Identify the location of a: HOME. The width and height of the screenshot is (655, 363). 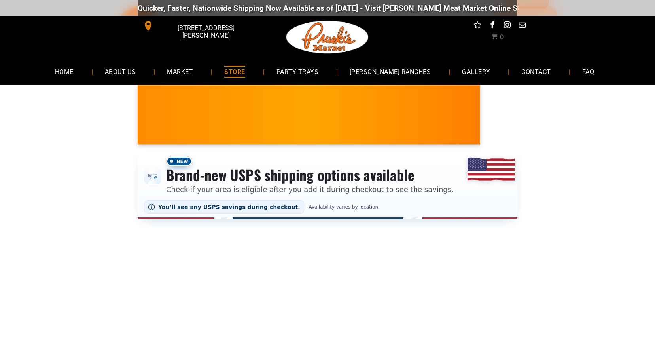
(64, 71).